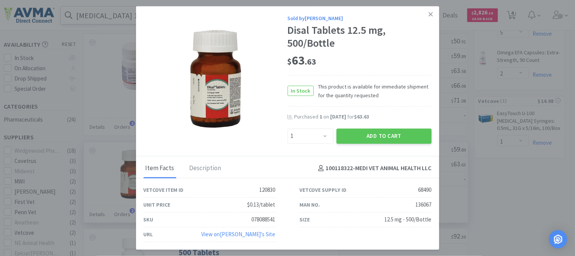  Describe the element at coordinates (425, 190) in the screenshot. I see `div: 68490` at that location.